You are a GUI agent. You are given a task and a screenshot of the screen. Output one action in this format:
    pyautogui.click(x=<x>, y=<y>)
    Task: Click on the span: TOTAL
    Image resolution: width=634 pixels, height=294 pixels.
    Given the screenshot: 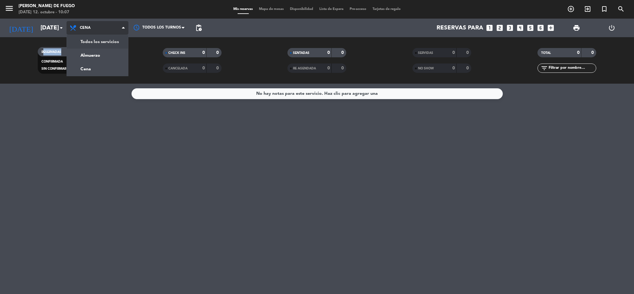 What is the action you would take?
    pyautogui.click(x=546, y=53)
    